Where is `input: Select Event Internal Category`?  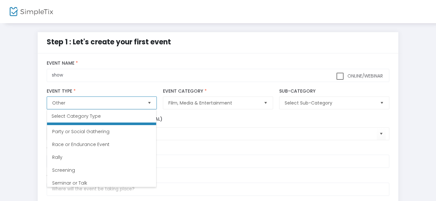
input: Select Event Internal Category is located at coordinates (215, 134).